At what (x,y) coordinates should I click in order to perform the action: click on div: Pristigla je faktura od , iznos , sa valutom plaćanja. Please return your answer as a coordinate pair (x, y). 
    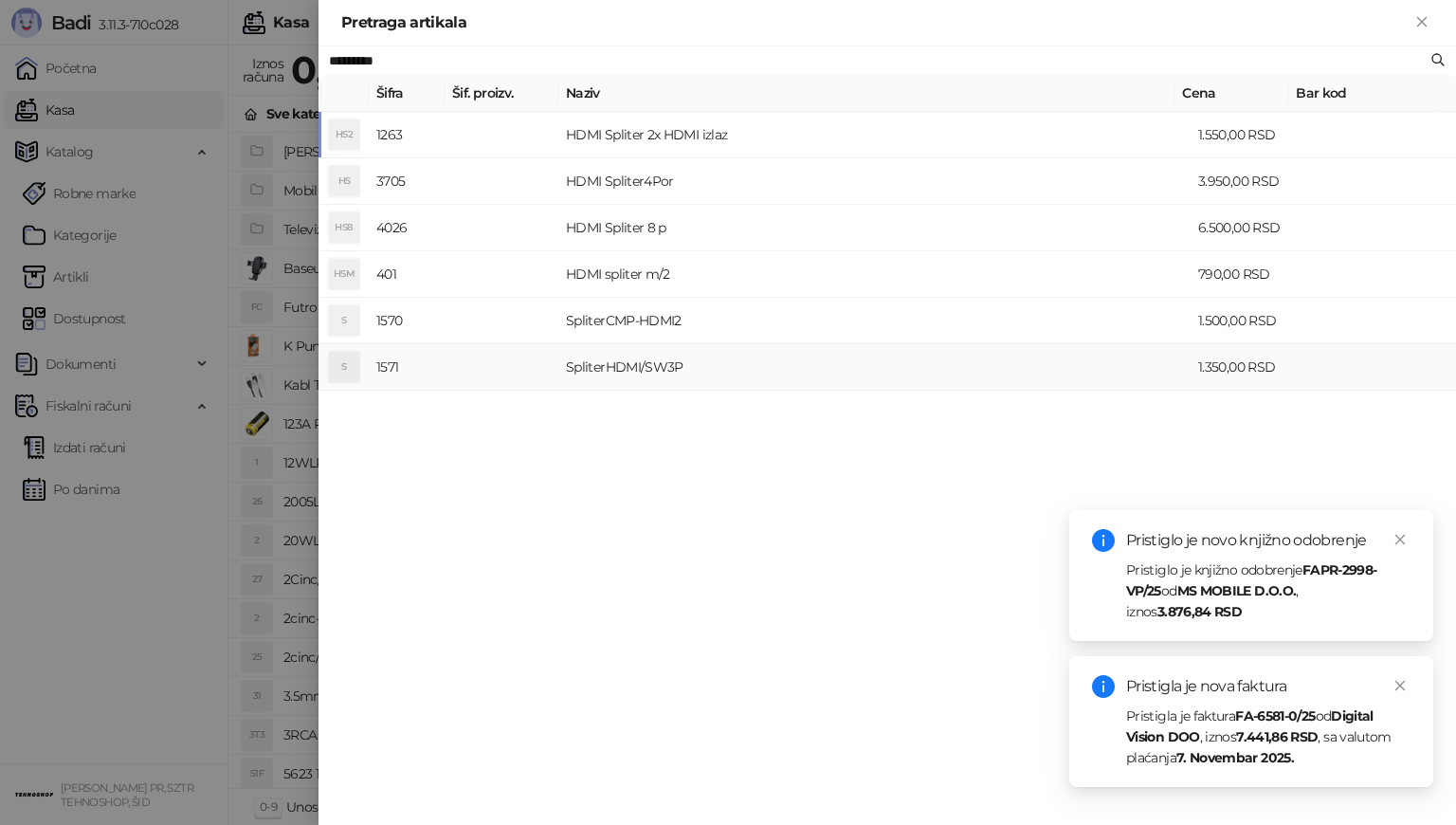
    Looking at the image, I should click on (1268, 736).